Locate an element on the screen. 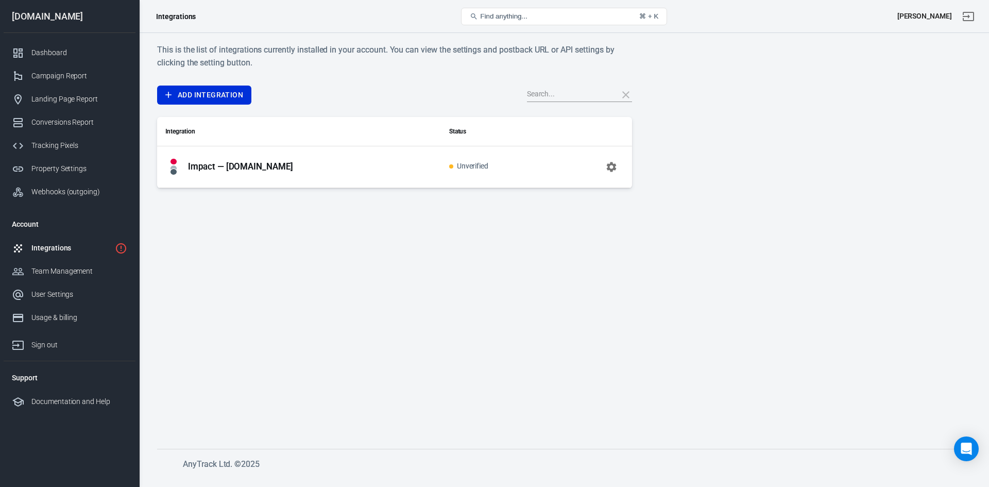 The image size is (989, 487). li: Account is located at coordinates (70, 224).